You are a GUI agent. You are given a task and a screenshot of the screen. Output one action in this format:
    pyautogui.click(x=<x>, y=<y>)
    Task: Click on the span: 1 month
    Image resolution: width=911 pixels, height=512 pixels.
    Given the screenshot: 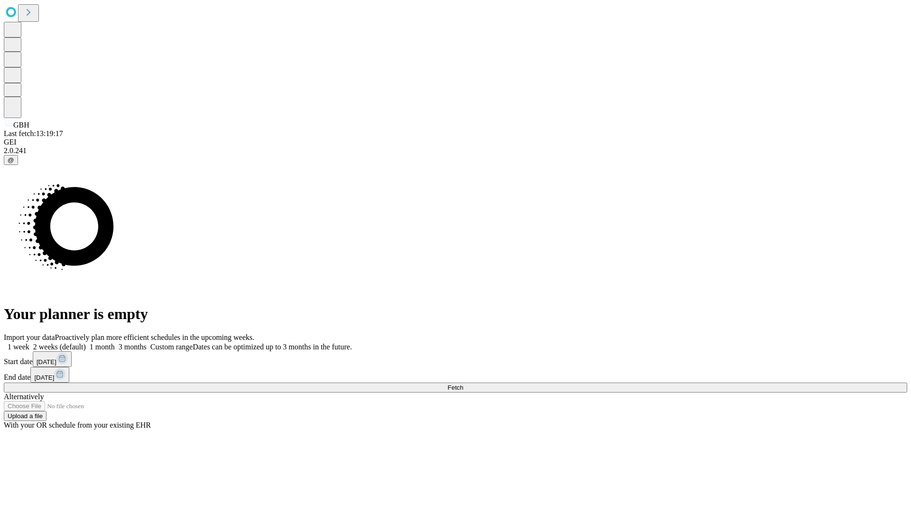 What is the action you would take?
    pyautogui.click(x=102, y=347)
    